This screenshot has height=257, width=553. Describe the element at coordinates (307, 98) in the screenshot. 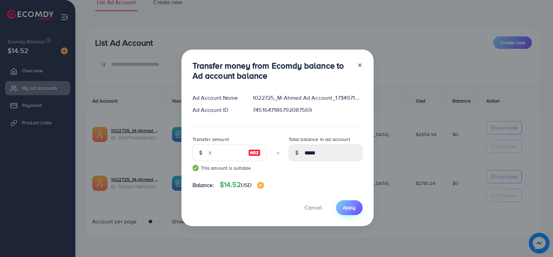

I see `div: 1022725_M-Ahmed Ad Account_1734971817368` at that location.